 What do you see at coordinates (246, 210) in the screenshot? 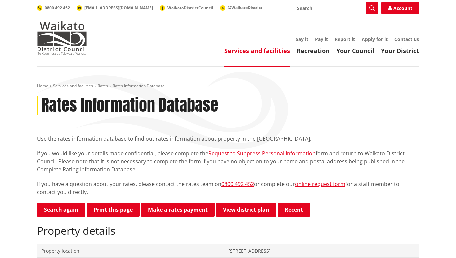
I see `a: View district plan` at bounding box center [246, 210].